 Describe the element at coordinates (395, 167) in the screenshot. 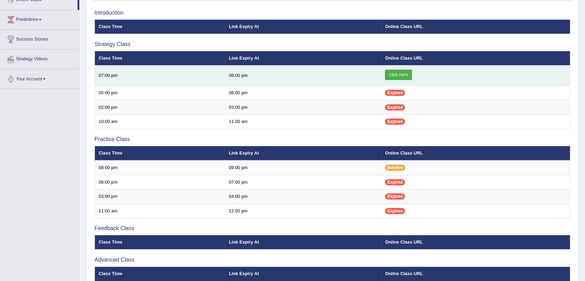

I see `span: Inactive` at that location.